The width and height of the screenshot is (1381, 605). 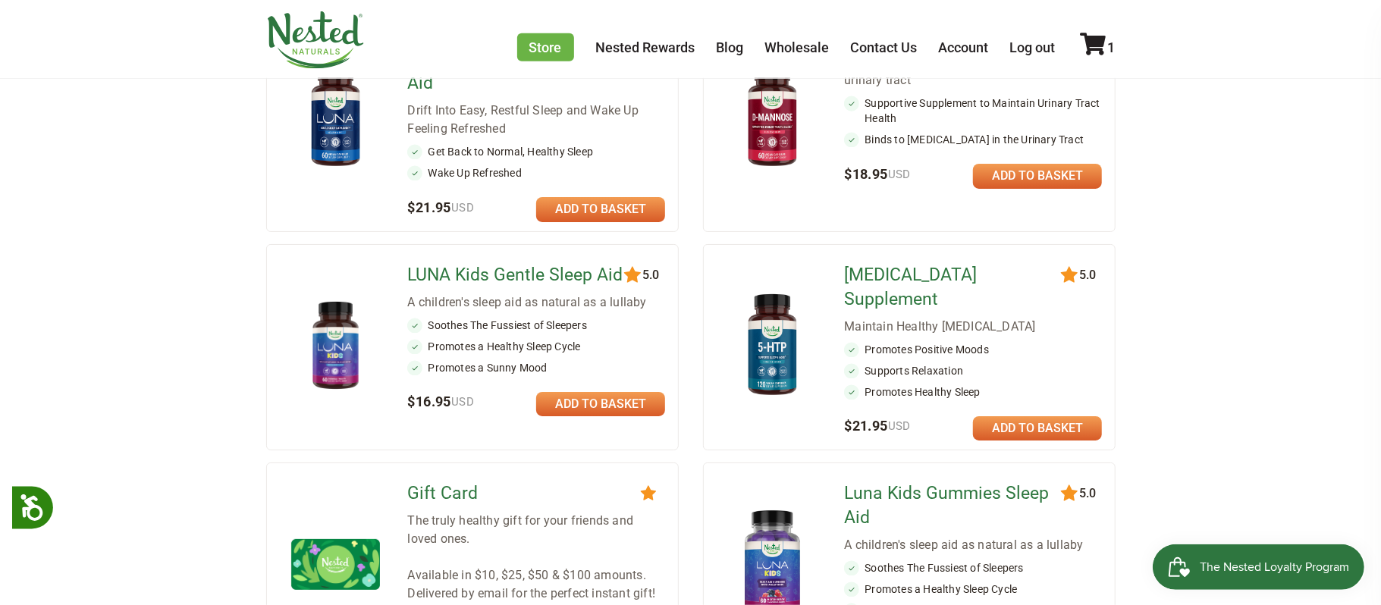 What do you see at coordinates (516, 275) in the screenshot?
I see `a: LUNA Kids Gentle Sleep Aid` at bounding box center [516, 275].